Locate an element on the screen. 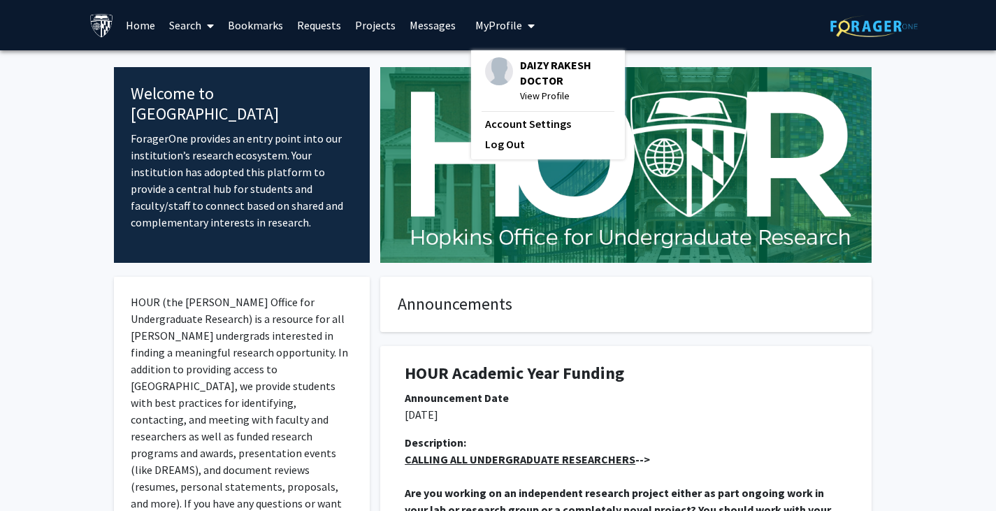  a: Log Out is located at coordinates (548, 144).